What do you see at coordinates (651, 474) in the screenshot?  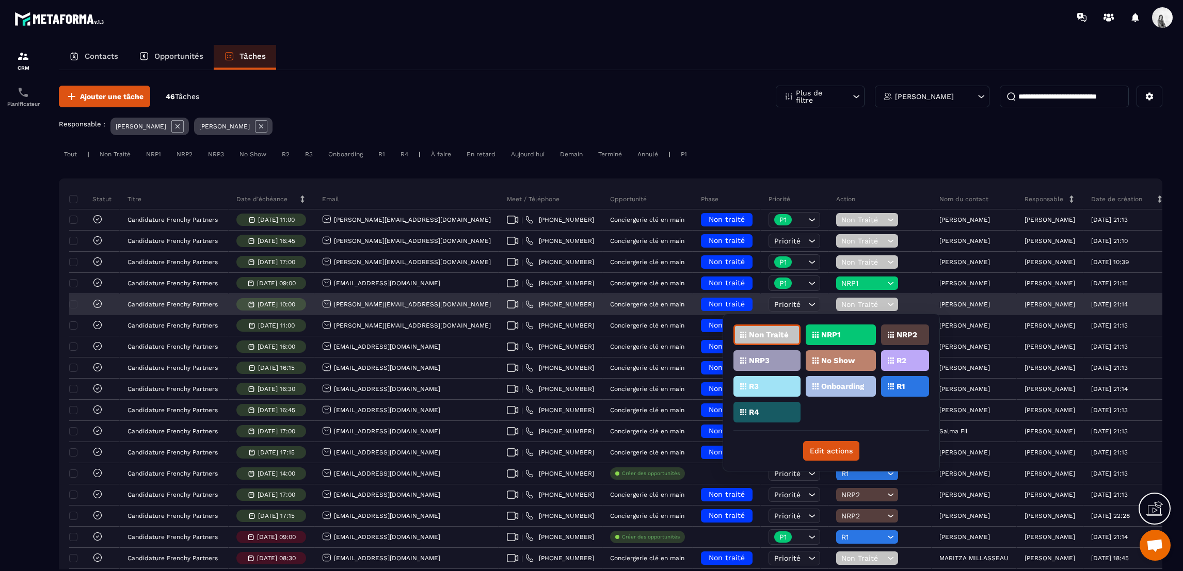 I see `p: Créer des opportunités` at bounding box center [651, 474].